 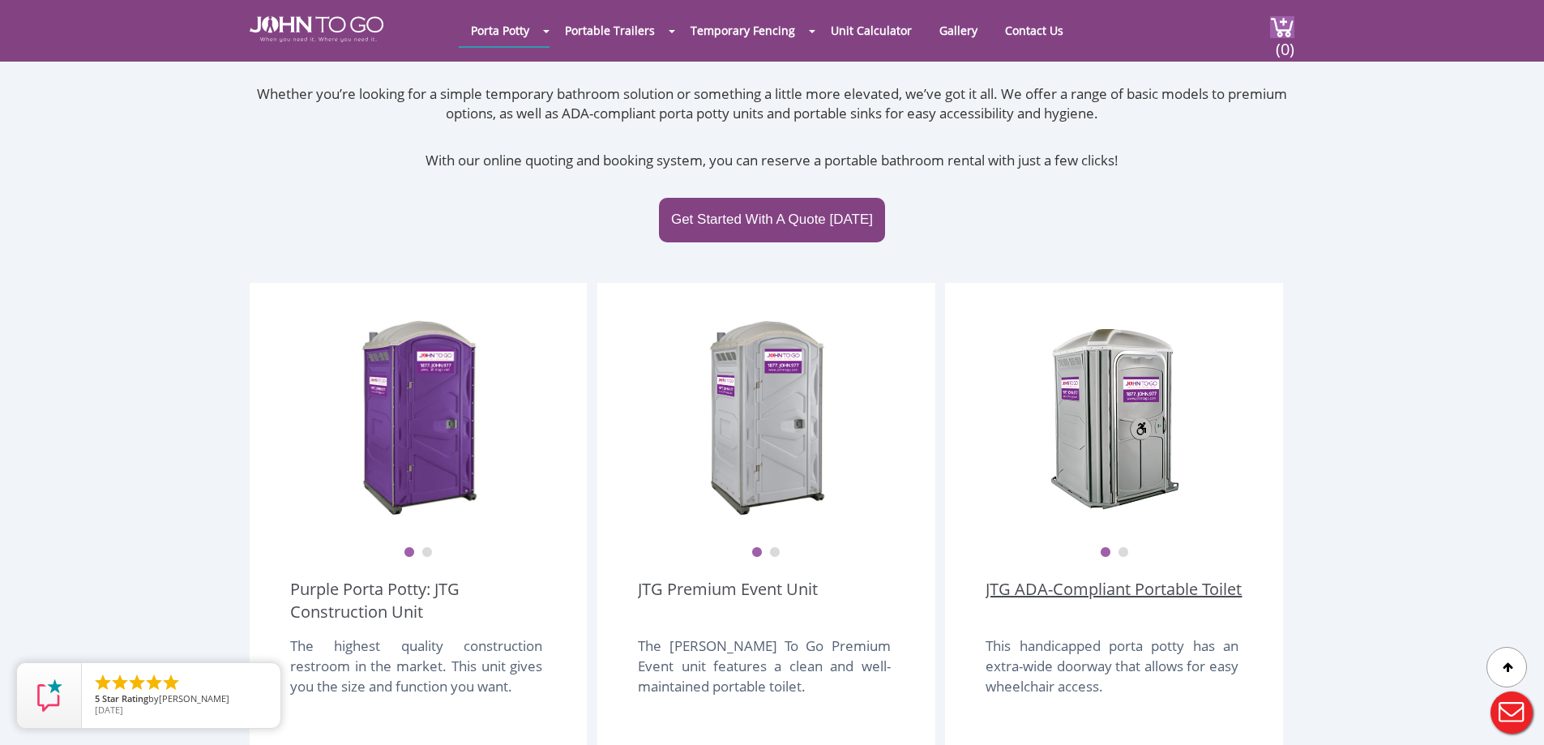 What do you see at coordinates (97, 698) in the screenshot?
I see `span: 5` at bounding box center [97, 698].